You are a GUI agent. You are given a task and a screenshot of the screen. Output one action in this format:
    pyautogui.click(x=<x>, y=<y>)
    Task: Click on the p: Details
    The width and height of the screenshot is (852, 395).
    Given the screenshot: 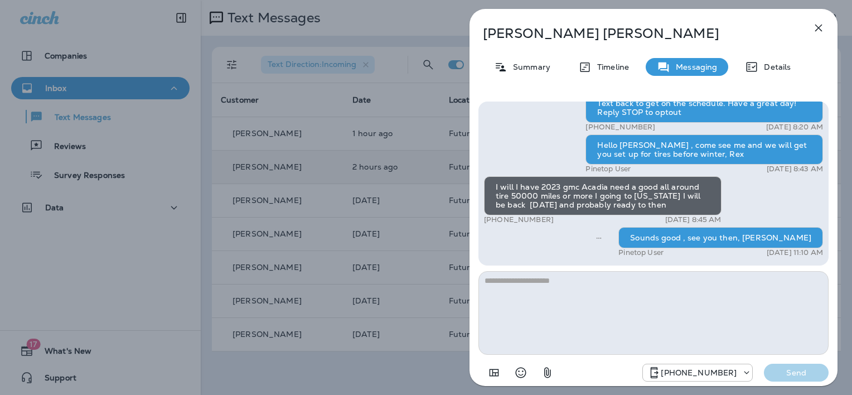 What is the action you would take?
    pyautogui.click(x=775, y=67)
    